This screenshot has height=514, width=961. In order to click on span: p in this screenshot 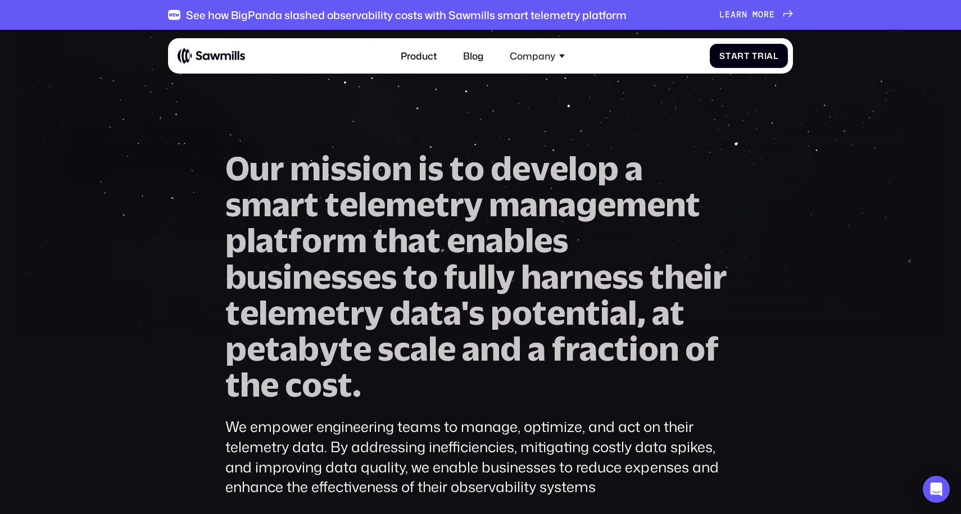, I will do `click(236, 240)`.